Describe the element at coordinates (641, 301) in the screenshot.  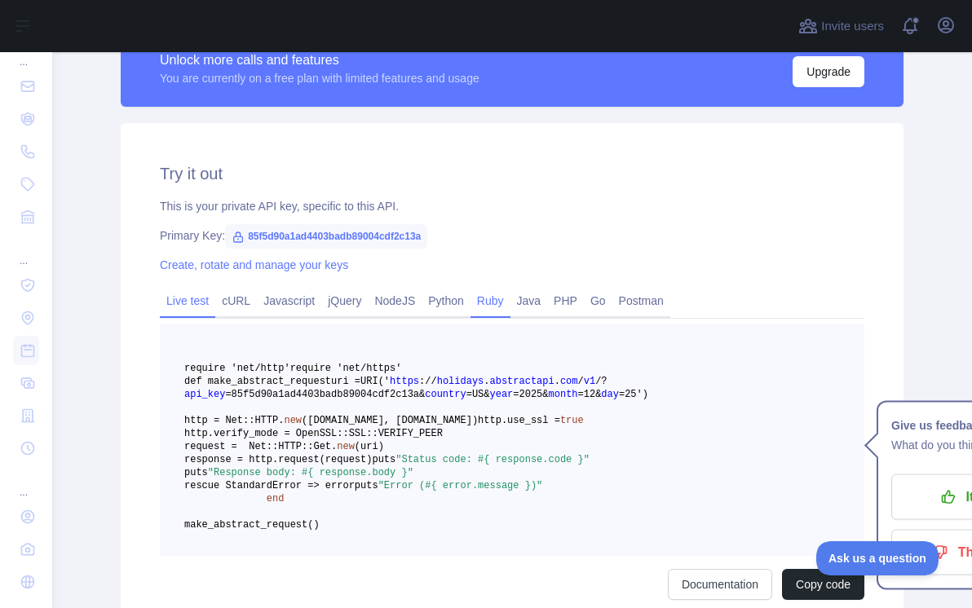
I see `a: Postman` at that location.